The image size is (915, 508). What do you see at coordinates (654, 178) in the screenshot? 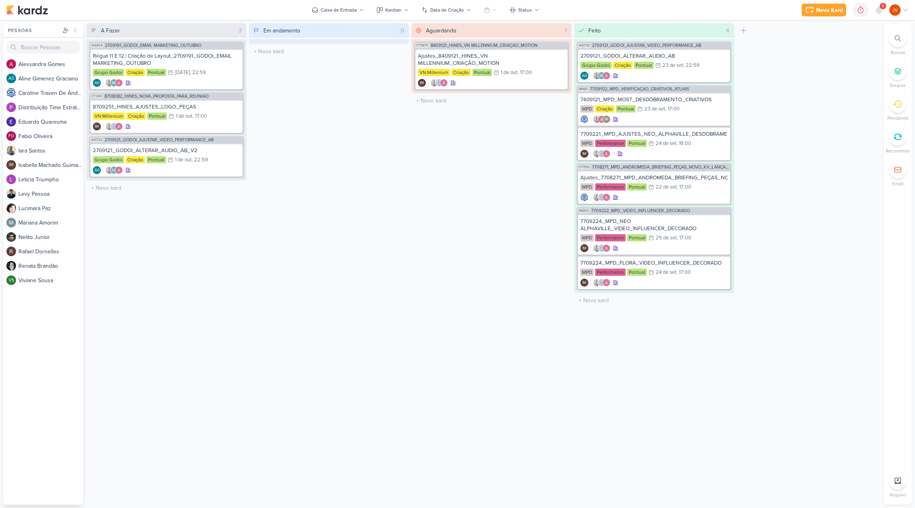
I see `div: Ajustes_7708271_MPD_ANDROMEDA_BRIEFING_PEÇAS_NOVO_KV_LANÇAMENTO_v3` at bounding box center [654, 178].